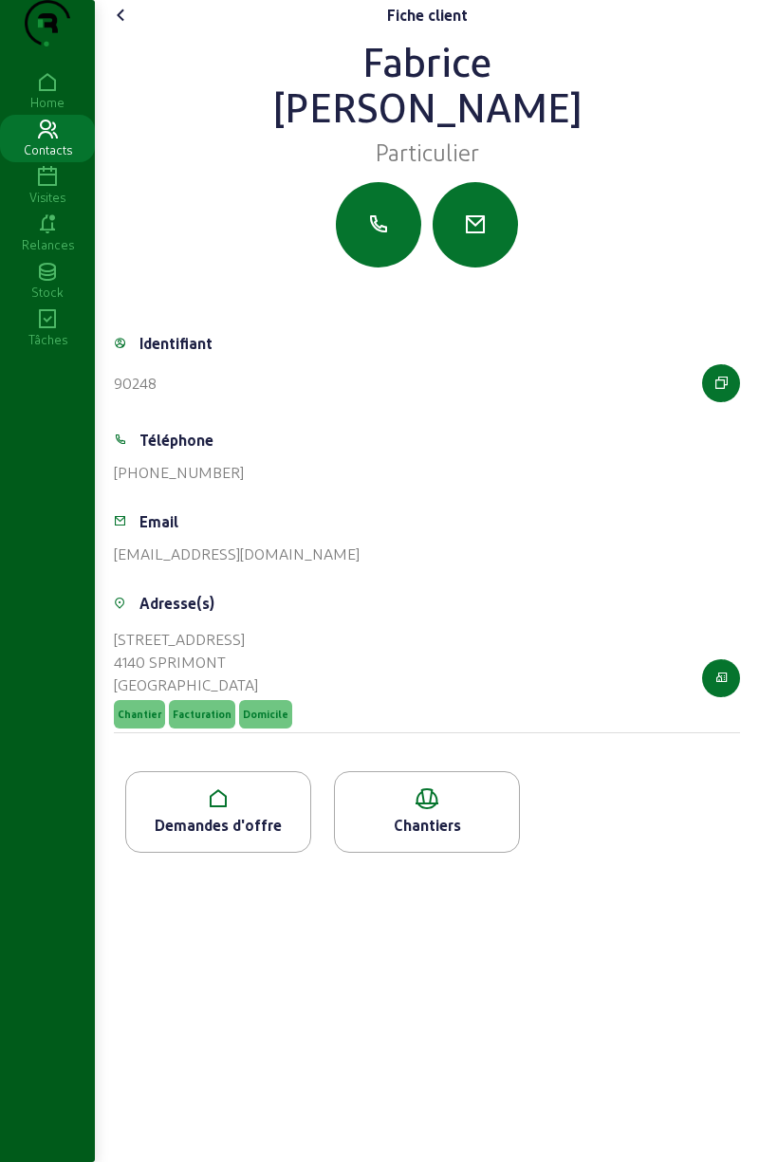 Image resolution: width=759 pixels, height=1162 pixels. Describe the element at coordinates (427, 826) in the screenshot. I see `div: Chantiers` at that location.